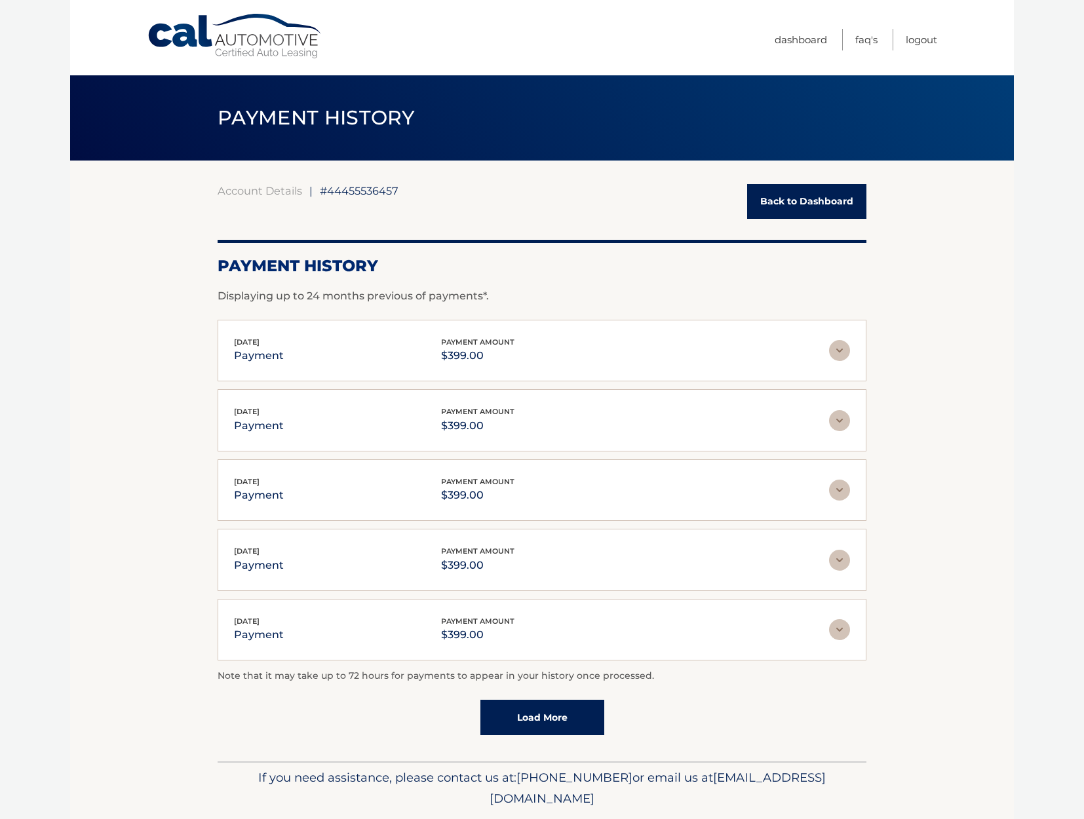  Describe the element at coordinates (921, 39) in the screenshot. I see `a: Logout` at that location.